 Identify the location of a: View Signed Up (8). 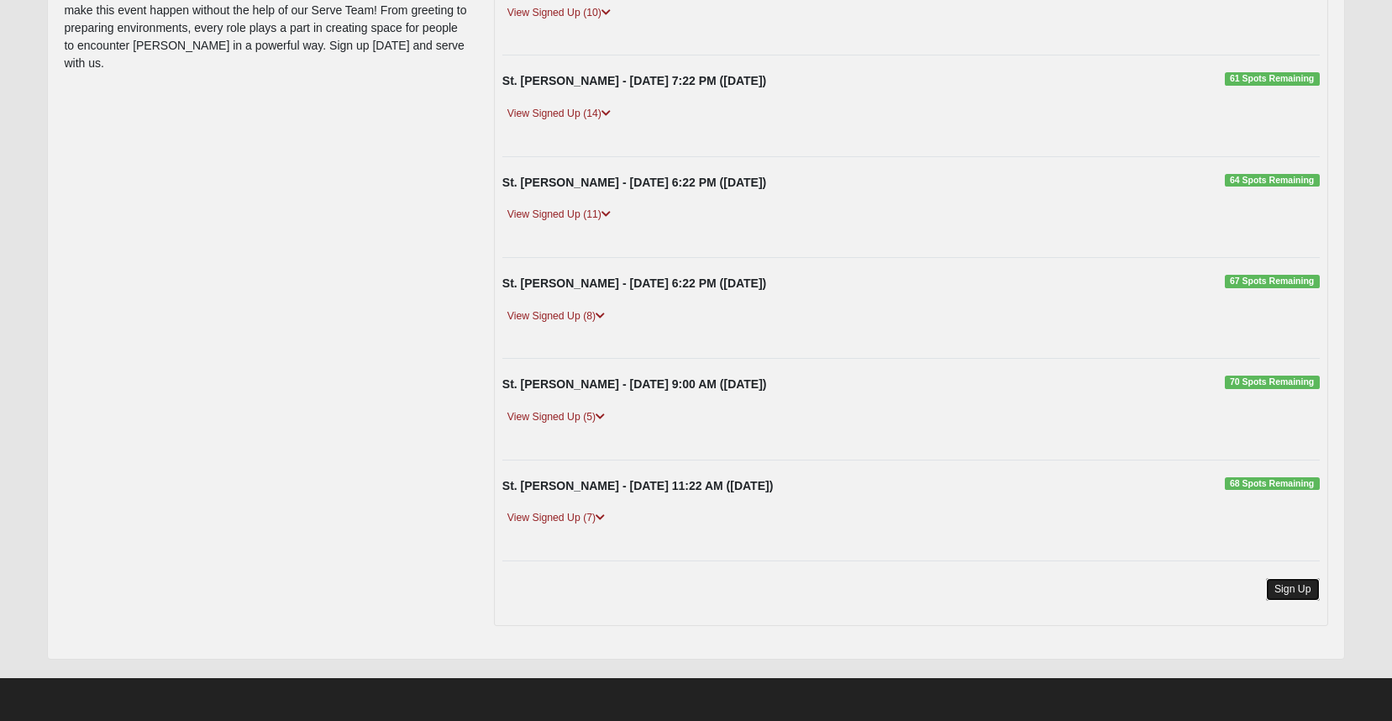
(556, 316).